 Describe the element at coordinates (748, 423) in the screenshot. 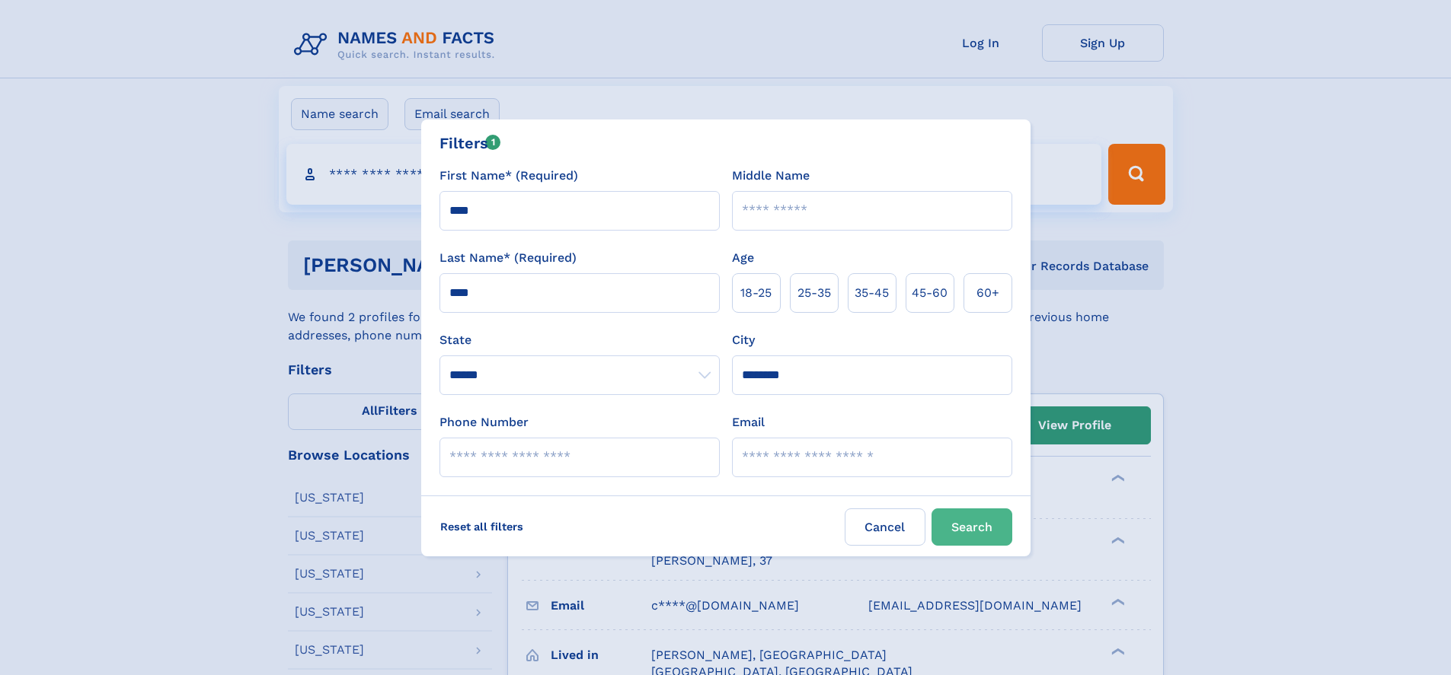

I see `label: Email` at that location.